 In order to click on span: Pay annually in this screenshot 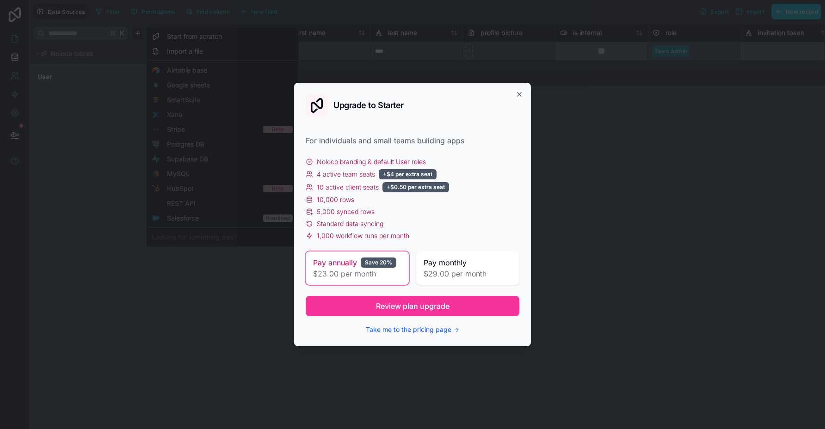, I will do `click(335, 263)`.